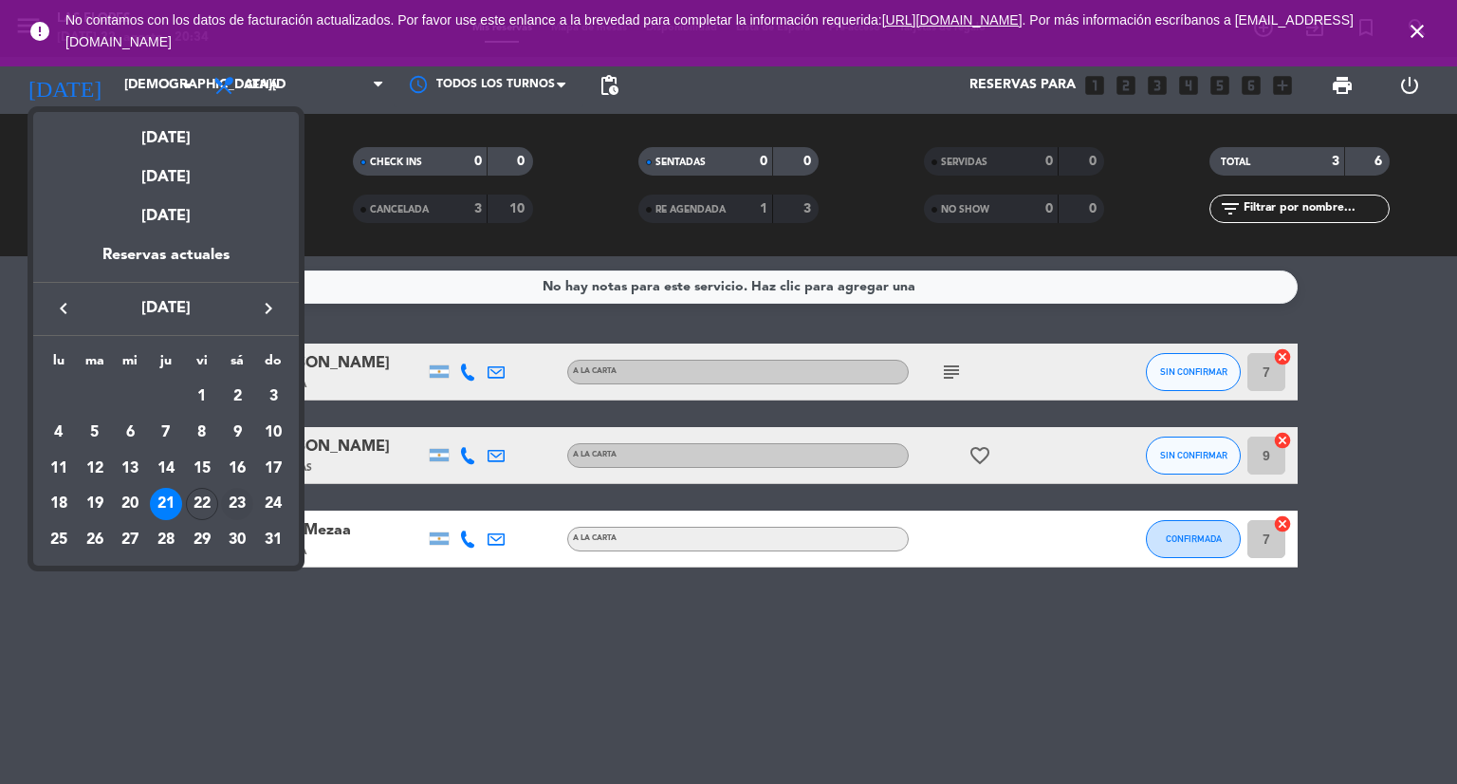  I want to click on td: 9 de agosto de 2025, so click(238, 433).